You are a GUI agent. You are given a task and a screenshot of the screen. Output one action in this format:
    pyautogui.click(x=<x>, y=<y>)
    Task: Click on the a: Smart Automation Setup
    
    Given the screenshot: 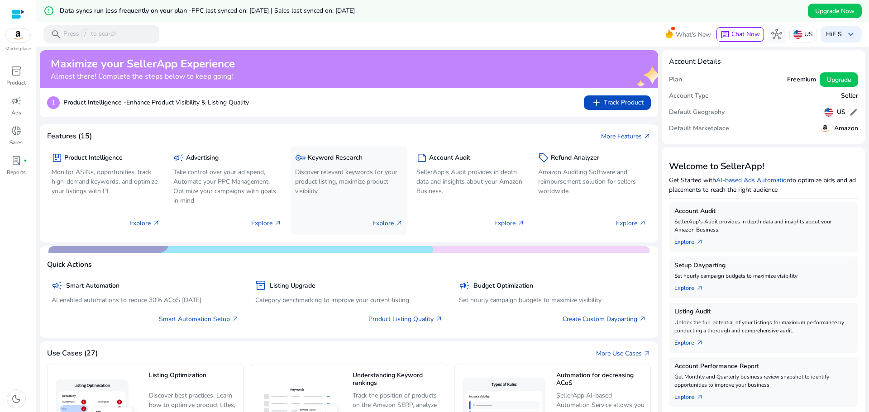 What is the action you would take?
    pyautogui.click(x=199, y=319)
    